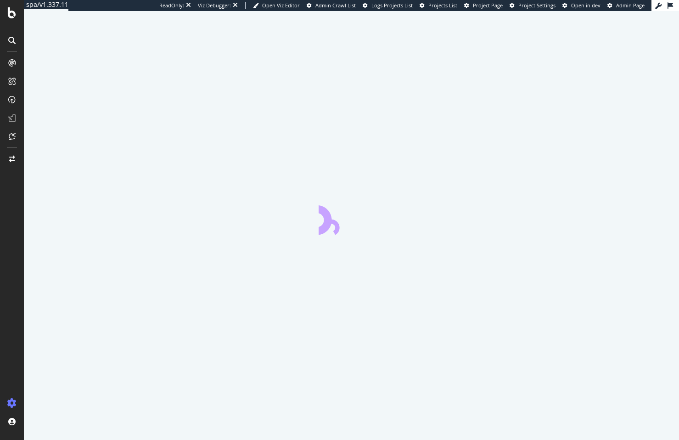  What do you see at coordinates (483, 6) in the screenshot?
I see `a: Project Page` at bounding box center [483, 6].